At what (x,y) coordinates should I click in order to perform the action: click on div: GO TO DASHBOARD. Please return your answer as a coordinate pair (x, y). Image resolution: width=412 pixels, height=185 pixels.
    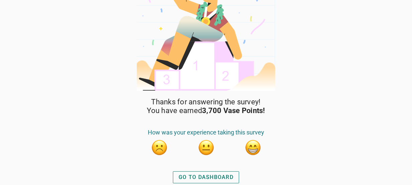
    Looking at the image, I should click on (206, 177).